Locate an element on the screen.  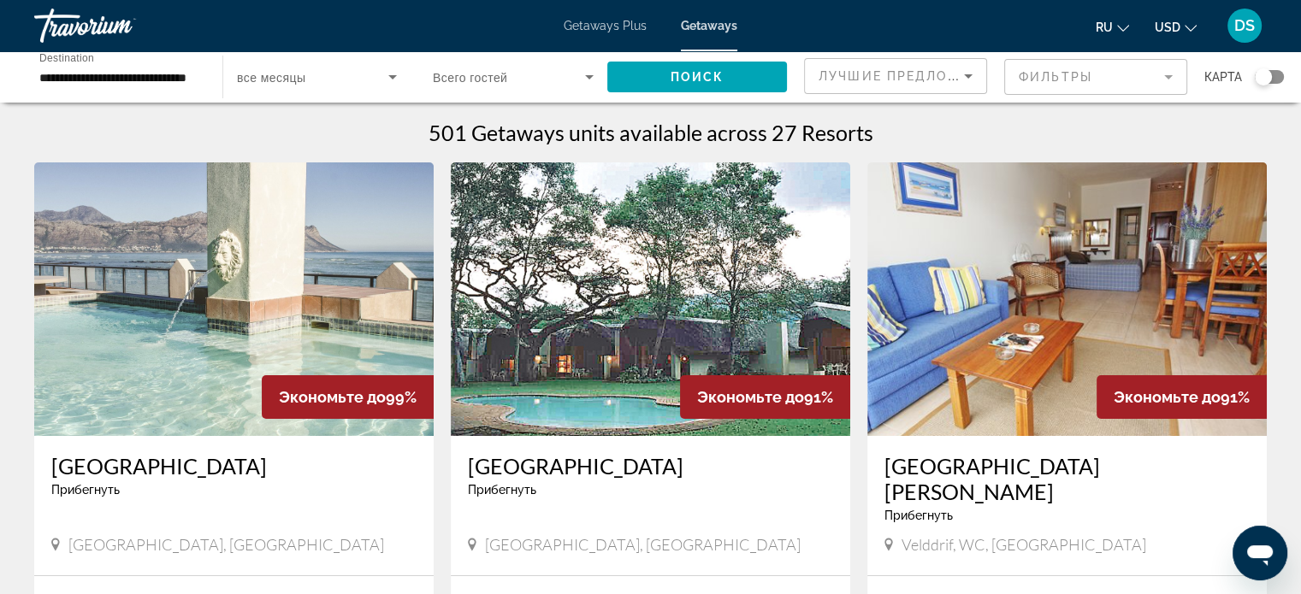
img: 2503O01X.jpg is located at coordinates (233, 299).